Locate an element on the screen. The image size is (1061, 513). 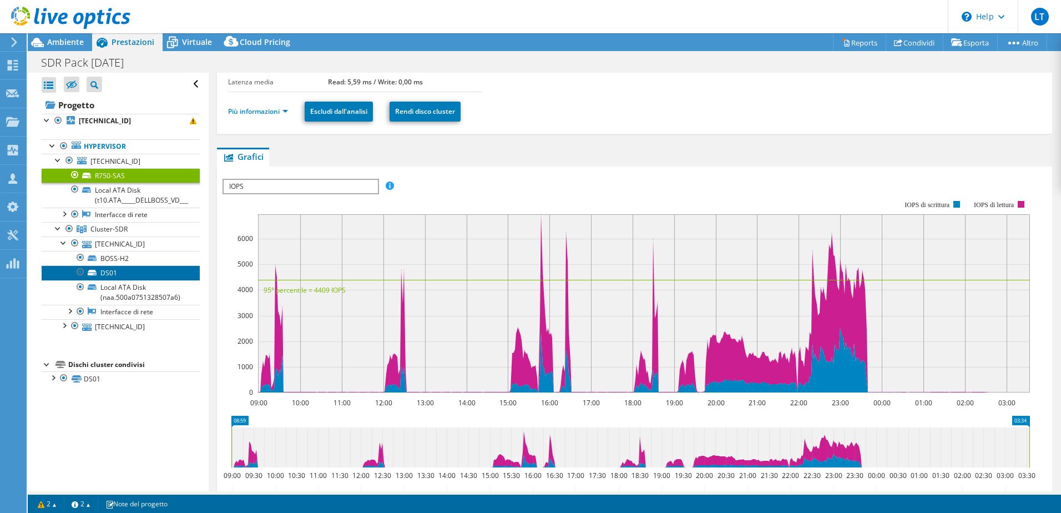
span: Prestazioni is located at coordinates (133, 42).